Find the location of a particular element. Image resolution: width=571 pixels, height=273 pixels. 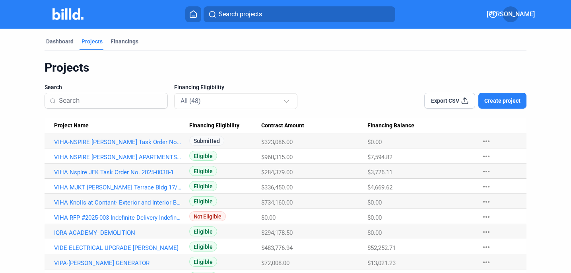

div: Contract Amount is located at coordinates (314, 126).